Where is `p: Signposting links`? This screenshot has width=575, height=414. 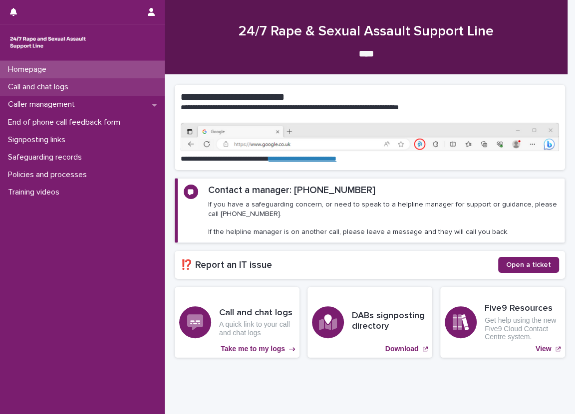 p: Signposting links is located at coordinates (38, 140).